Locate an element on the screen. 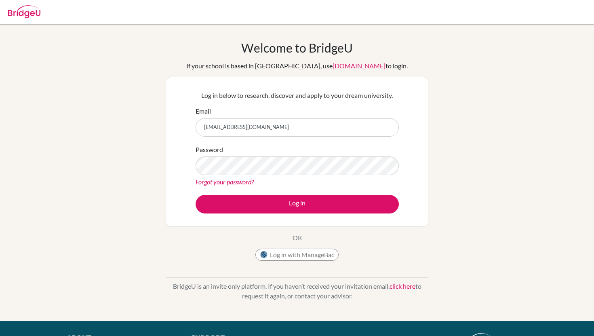 This screenshot has height=336, width=594. p: BridgeU is an invite only platform. If you haven’t received your invitation email, to request it ... is located at coordinates (297, 291).